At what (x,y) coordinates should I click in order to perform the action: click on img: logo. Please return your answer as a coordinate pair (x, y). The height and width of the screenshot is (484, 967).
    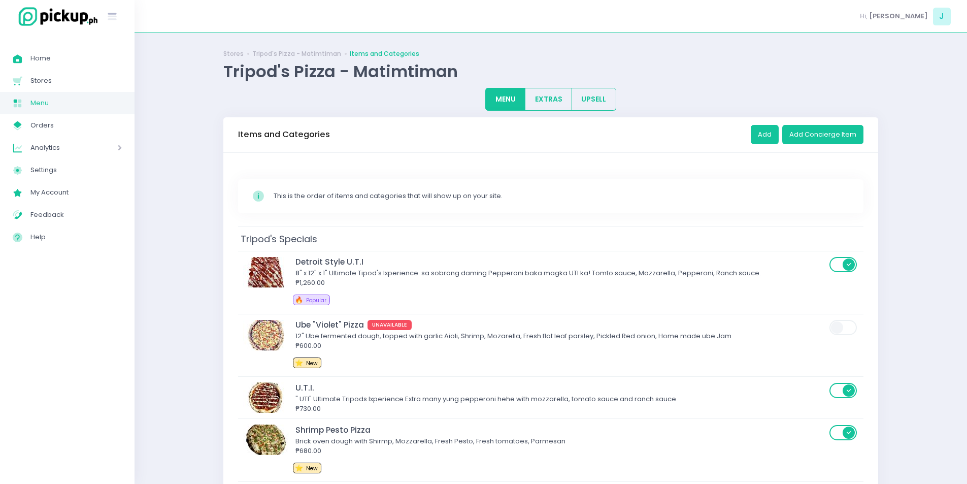
    Looking at the image, I should click on (56, 16).